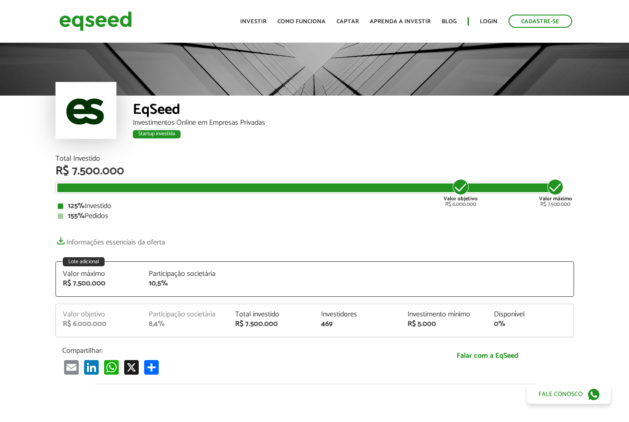 The width and height of the screenshot is (629, 422). Describe the element at coordinates (271, 314) in the screenshot. I see `div: Total investido` at that location.